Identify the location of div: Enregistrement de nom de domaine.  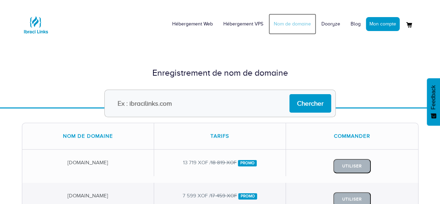
(220, 73).